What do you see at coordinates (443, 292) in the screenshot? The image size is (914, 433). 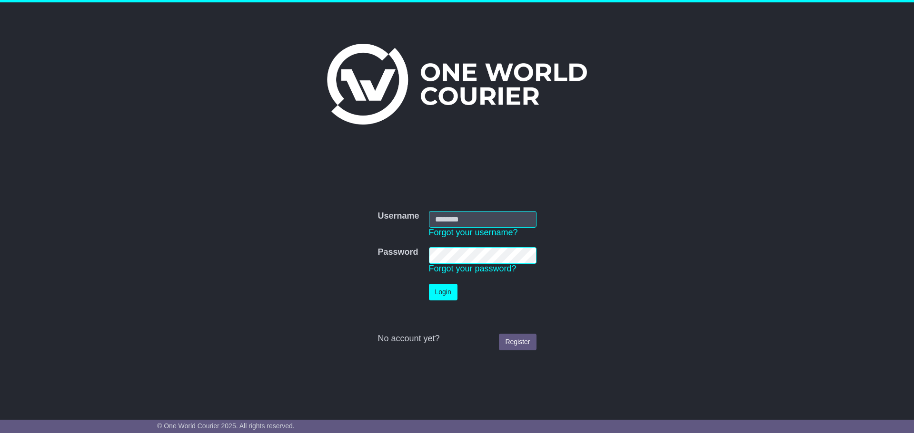 I see `button: Login` at bounding box center [443, 292].